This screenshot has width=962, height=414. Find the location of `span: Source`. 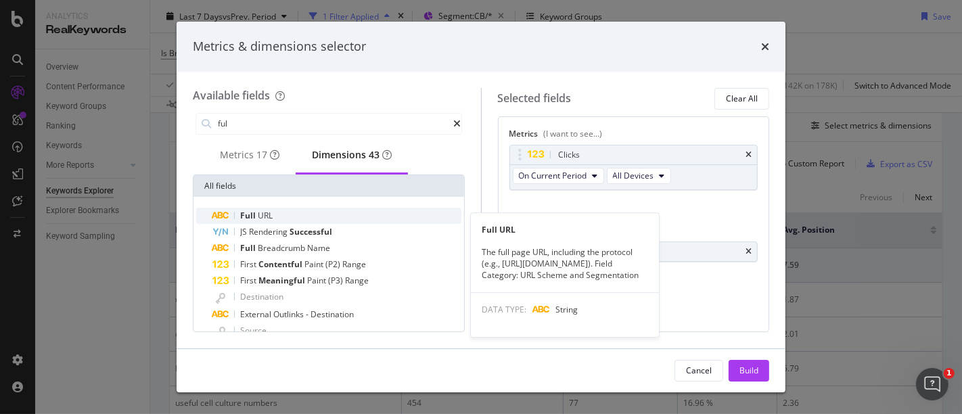

span: Source is located at coordinates (253, 330).